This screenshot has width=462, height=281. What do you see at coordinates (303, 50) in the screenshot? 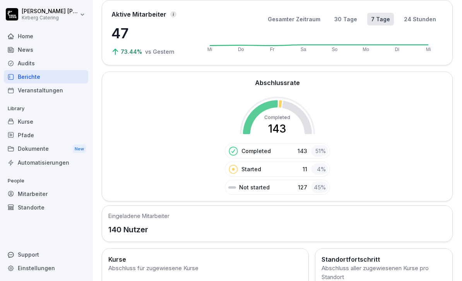
I see `text: Sa` at bounding box center [303, 50].